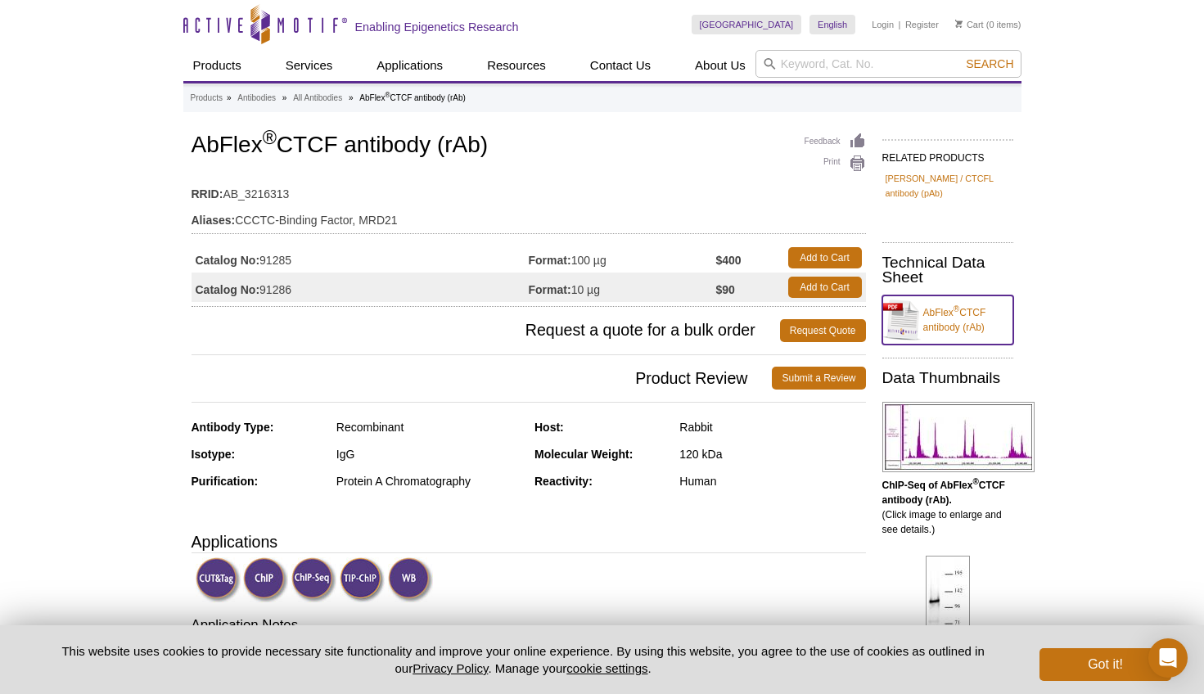 The image size is (1204, 694). I want to click on div: IgG, so click(429, 454).